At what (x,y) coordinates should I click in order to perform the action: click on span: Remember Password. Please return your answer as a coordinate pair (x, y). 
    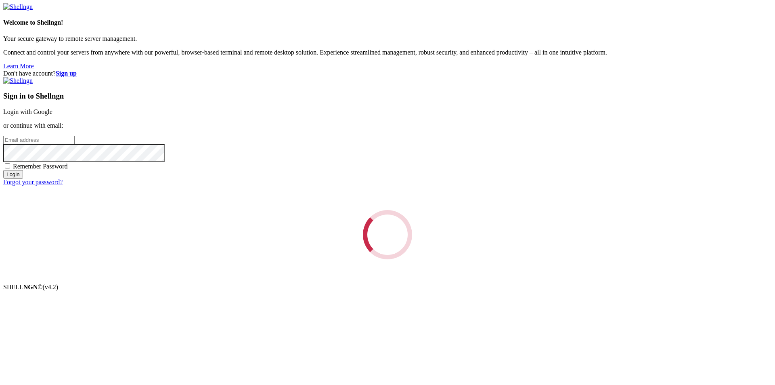
    Looking at the image, I should click on (40, 166).